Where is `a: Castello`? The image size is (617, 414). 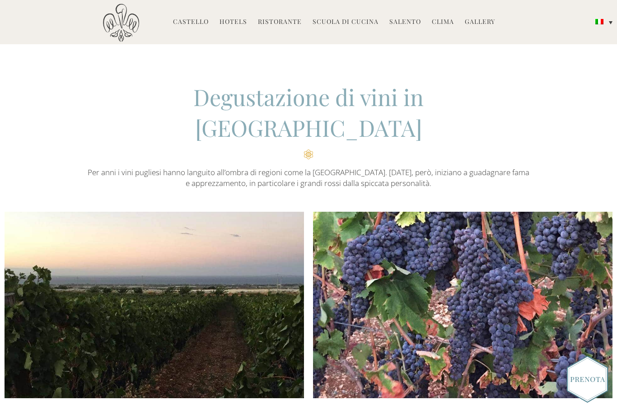
a: Castello is located at coordinates (191, 22).